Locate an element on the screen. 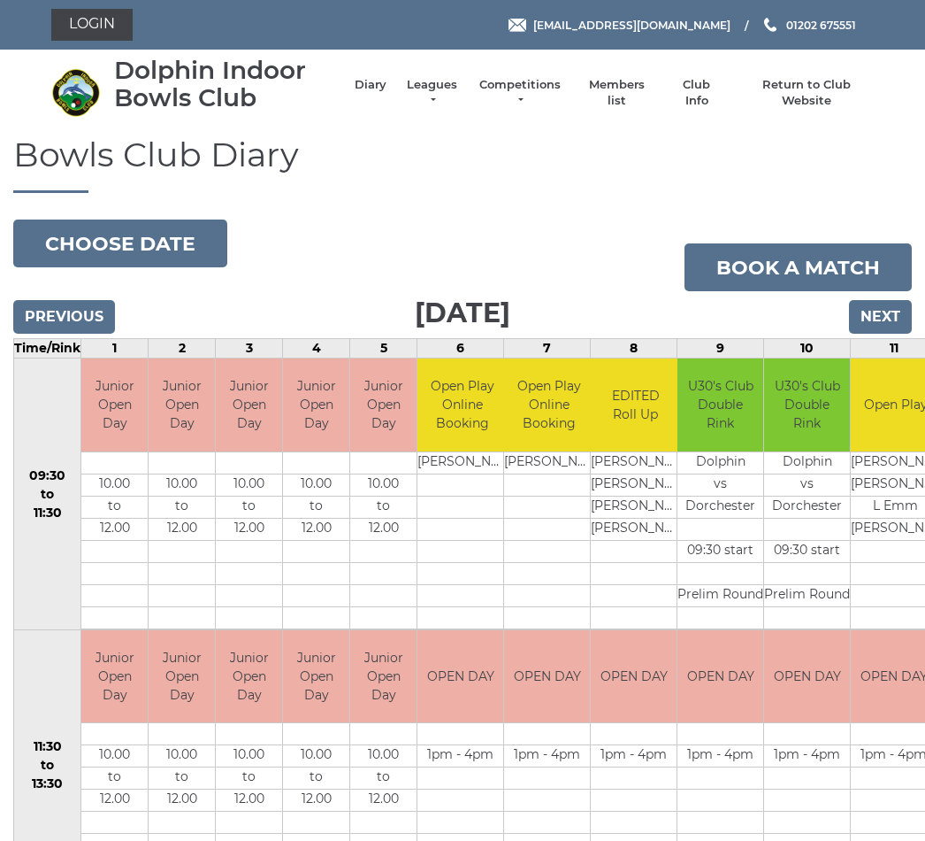  a: Diary is located at coordinates (371, 85).